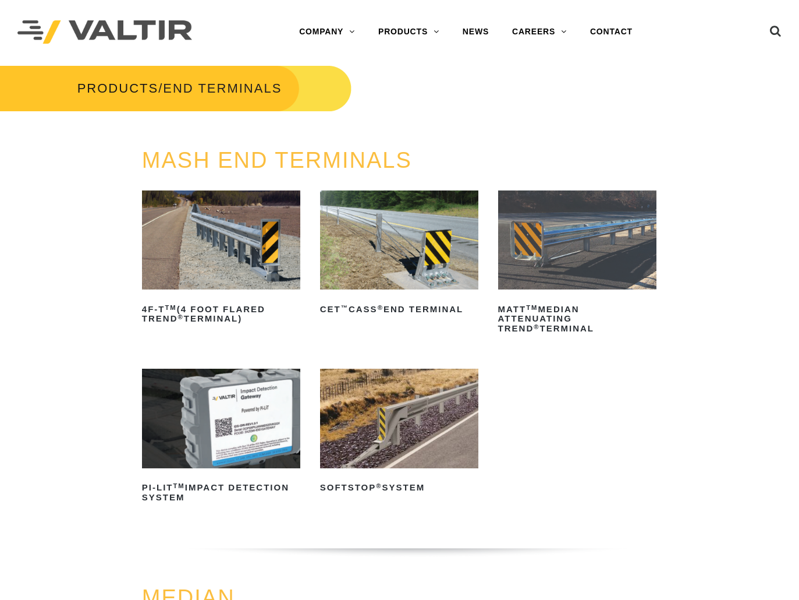 Image resolution: width=799 pixels, height=600 pixels. I want to click on h2: 4F-T (4 Foot Flared TREND Terminal), so click(221, 314).